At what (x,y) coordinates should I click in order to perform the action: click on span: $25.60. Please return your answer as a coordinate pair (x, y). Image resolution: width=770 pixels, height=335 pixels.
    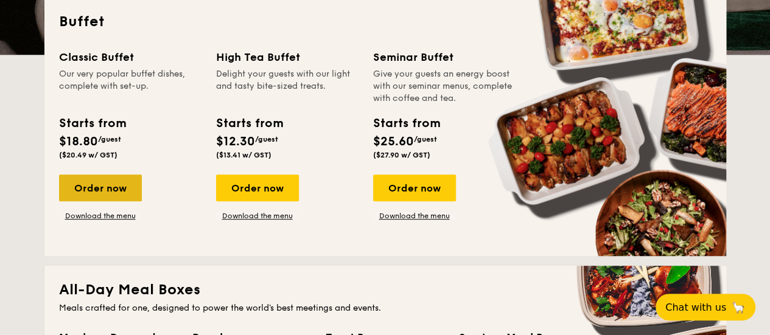
    Looking at the image, I should click on (393, 142).